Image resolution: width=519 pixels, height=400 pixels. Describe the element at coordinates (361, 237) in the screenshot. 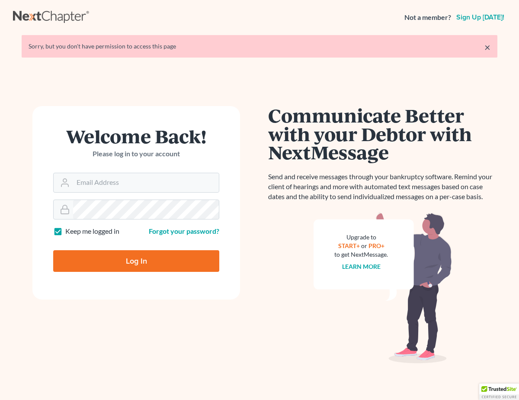

I see `div: Upgrade to` at that location.